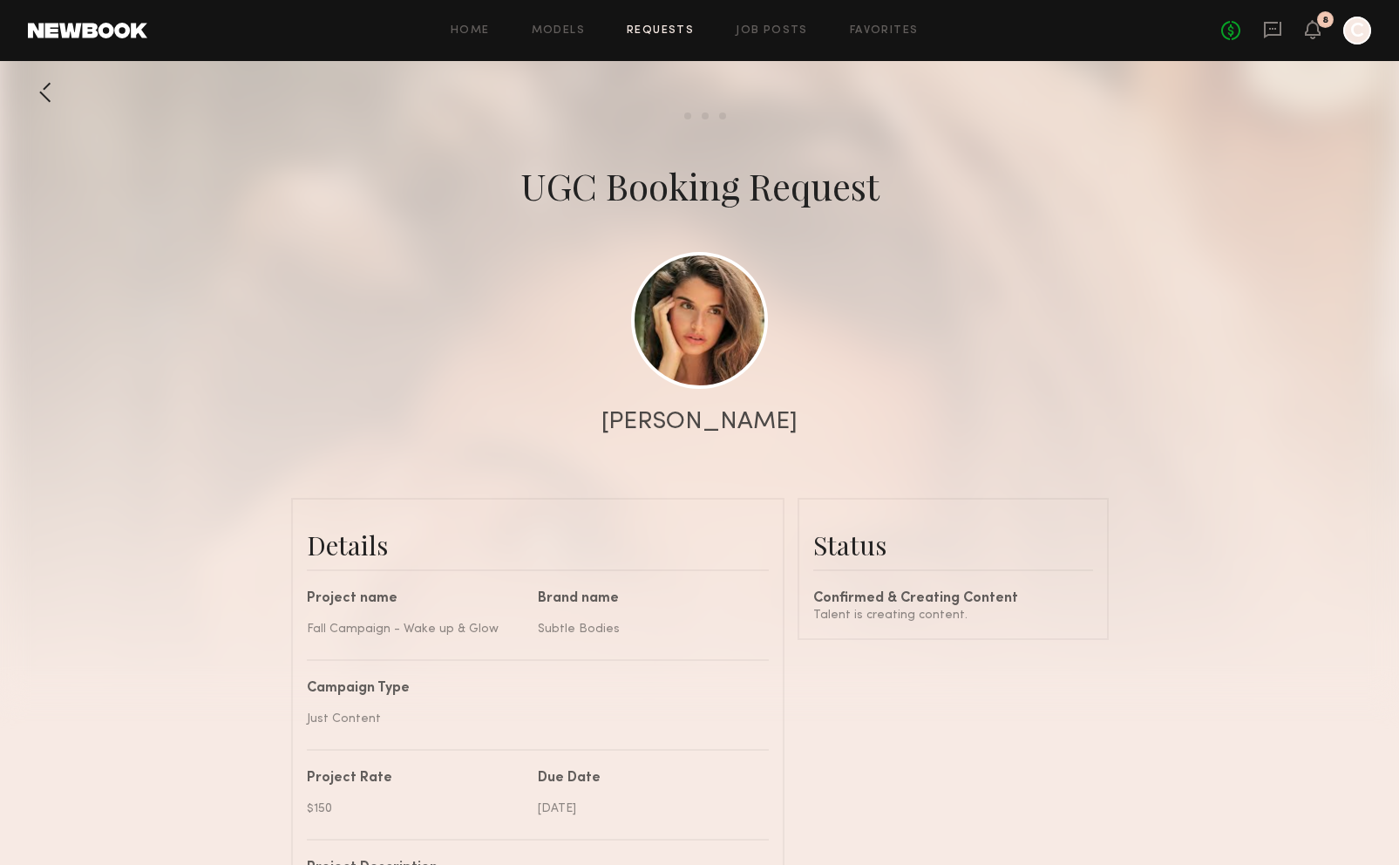 This screenshot has width=1399, height=865. I want to click on div: Campaign Type, so click(531, 689).